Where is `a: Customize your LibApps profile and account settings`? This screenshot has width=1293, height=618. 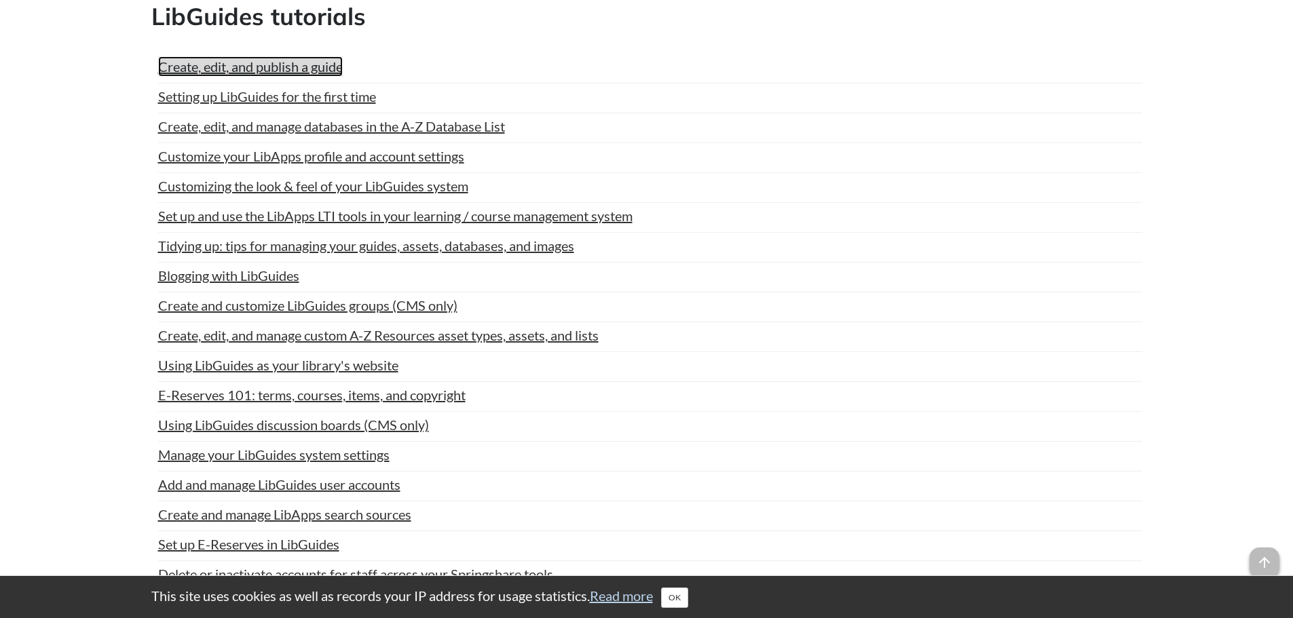
a: Customize your LibApps profile and account settings is located at coordinates (311, 156).